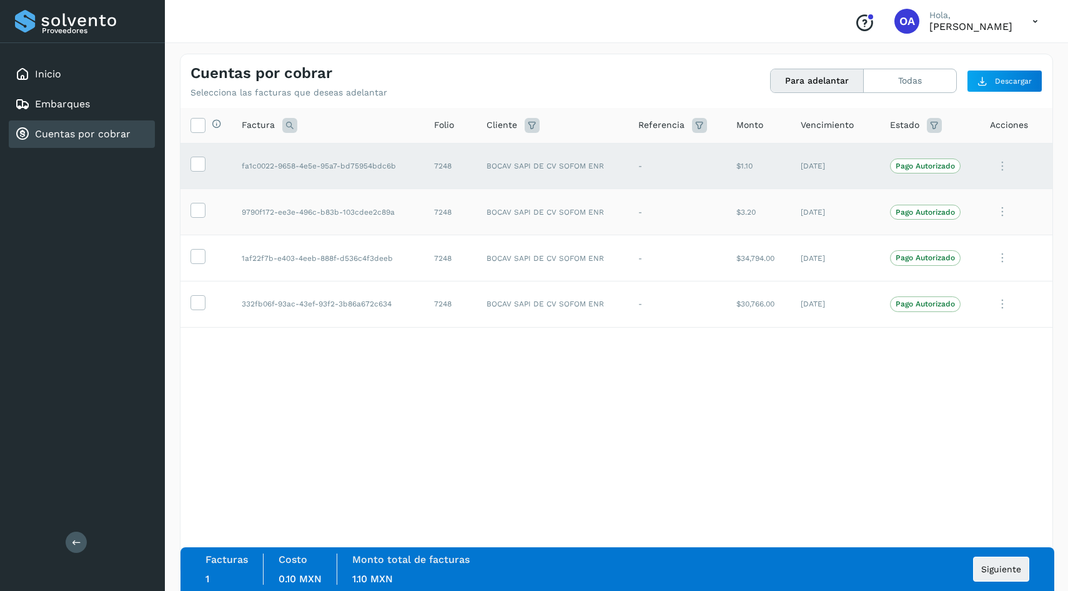 Image resolution: width=1068 pixels, height=591 pixels. What do you see at coordinates (207, 579) in the screenshot?
I see `span: 1` at bounding box center [207, 579].